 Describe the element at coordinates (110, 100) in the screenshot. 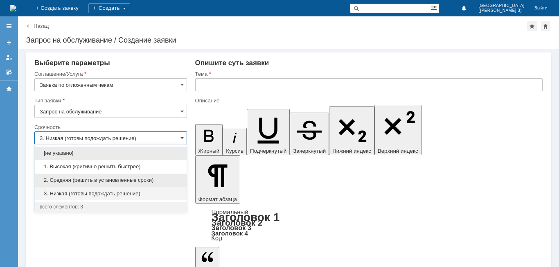

I see `div: Тип заявки` at that location.